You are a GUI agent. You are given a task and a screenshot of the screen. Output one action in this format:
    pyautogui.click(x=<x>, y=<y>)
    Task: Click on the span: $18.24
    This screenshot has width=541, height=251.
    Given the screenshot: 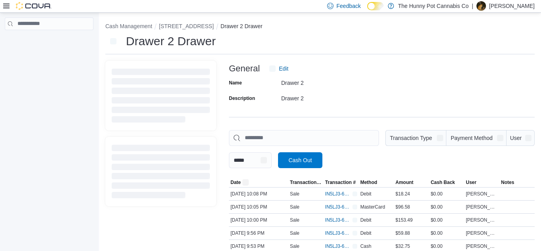 What is the action you would take?
    pyautogui.click(x=403, y=194)
    